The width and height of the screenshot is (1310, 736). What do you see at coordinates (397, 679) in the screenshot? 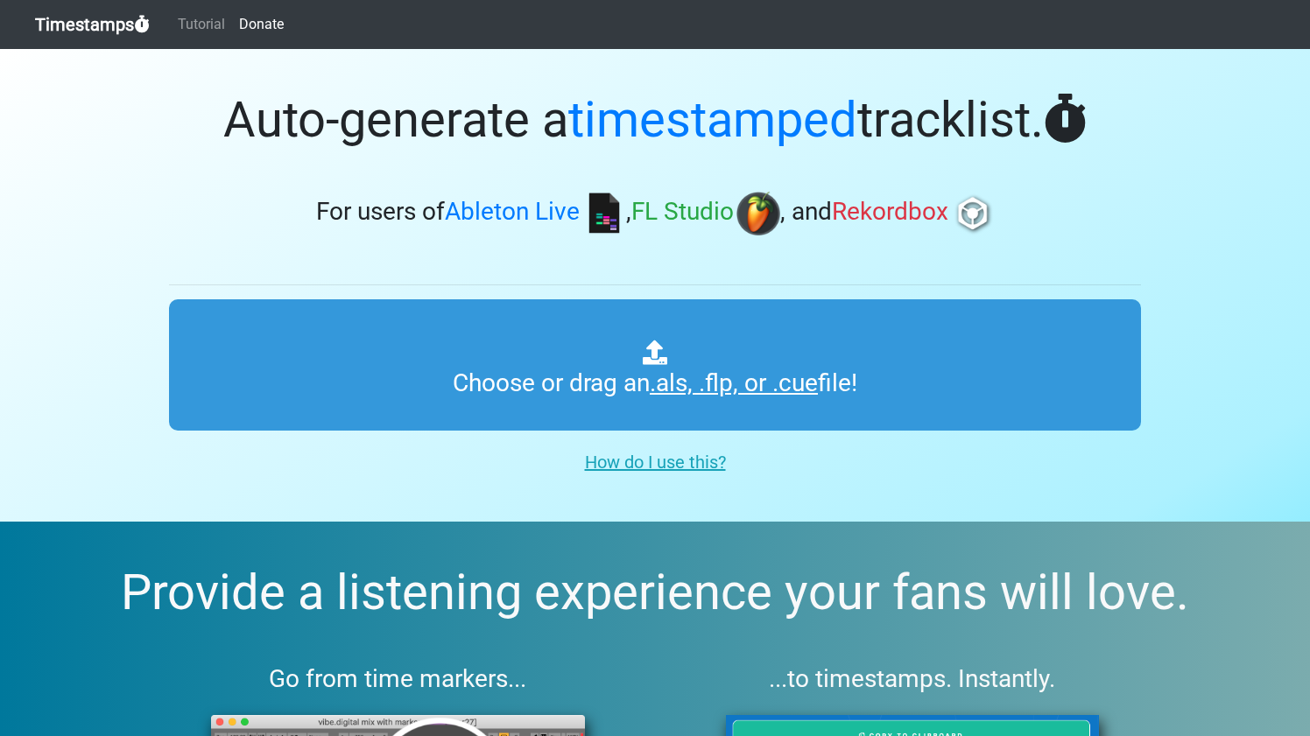
I see `h3: Go from time markers...` at bounding box center [397, 679].